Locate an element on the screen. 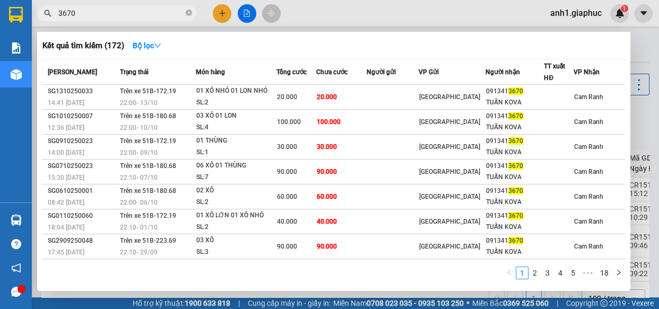 The width and height of the screenshot is (659, 309). span: message is located at coordinates (16, 292).